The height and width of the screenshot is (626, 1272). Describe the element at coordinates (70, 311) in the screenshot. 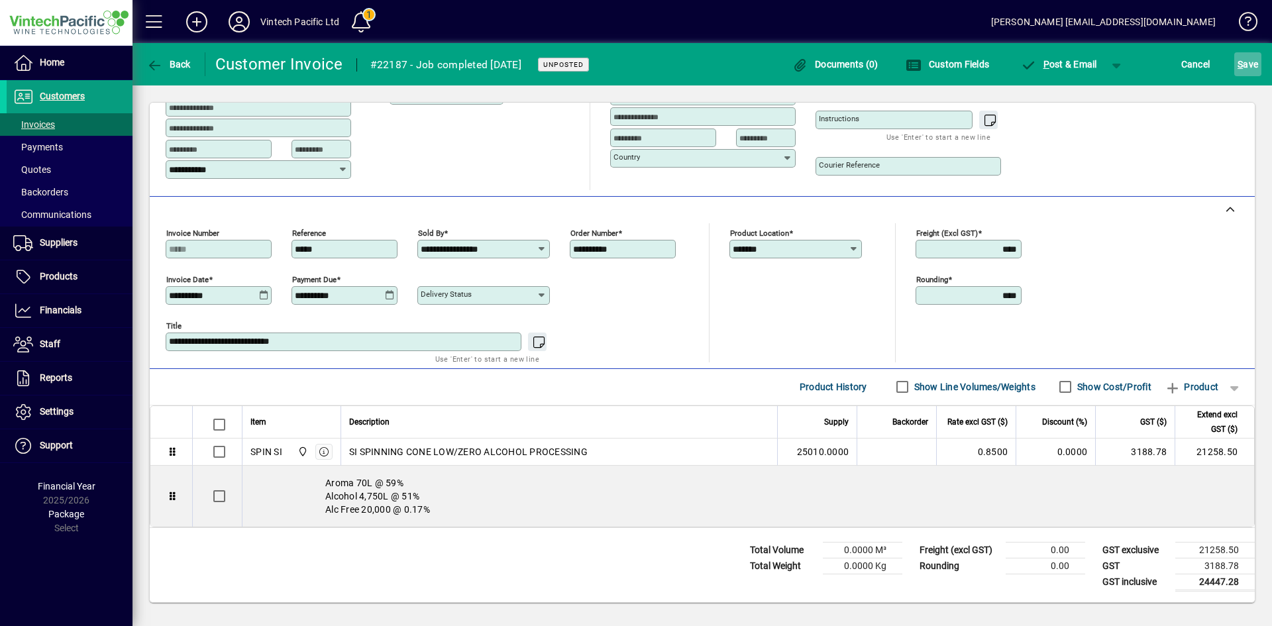

I see `a: Financials` at that location.